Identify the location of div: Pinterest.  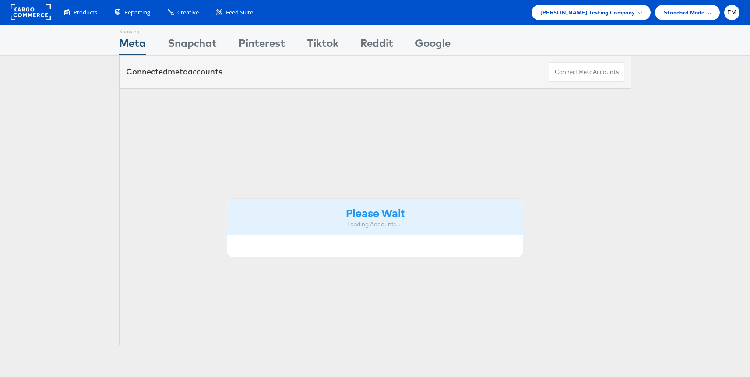
(262, 45).